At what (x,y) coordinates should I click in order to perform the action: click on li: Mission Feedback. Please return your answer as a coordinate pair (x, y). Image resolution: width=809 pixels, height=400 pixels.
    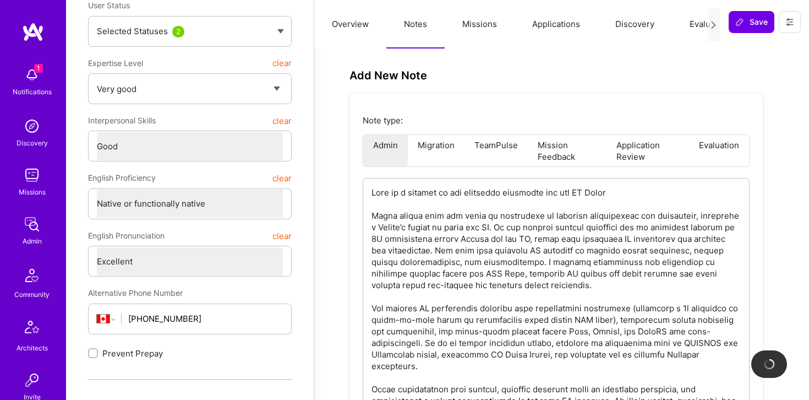
    Looking at the image, I should click on (567, 150).